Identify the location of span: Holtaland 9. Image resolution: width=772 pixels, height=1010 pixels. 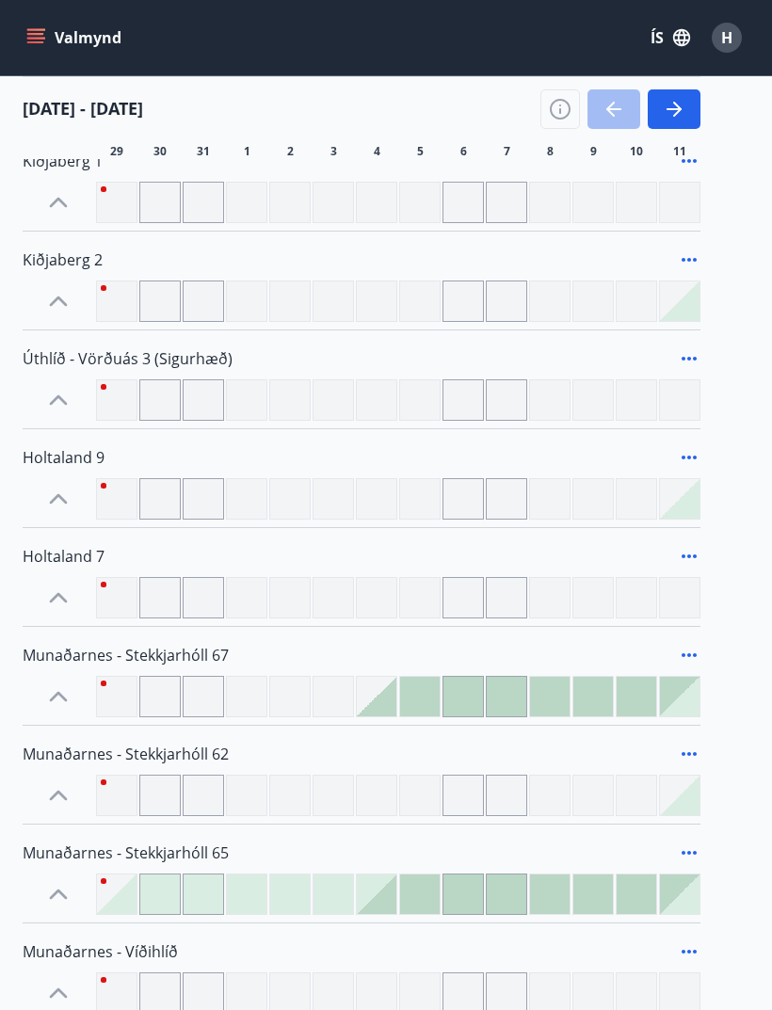
(63, 458).